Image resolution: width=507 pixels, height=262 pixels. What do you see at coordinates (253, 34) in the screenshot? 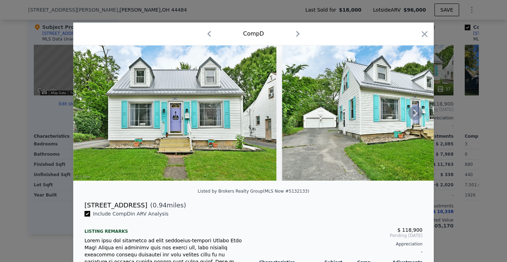
I see `div: Comp D` at bounding box center [253, 34].